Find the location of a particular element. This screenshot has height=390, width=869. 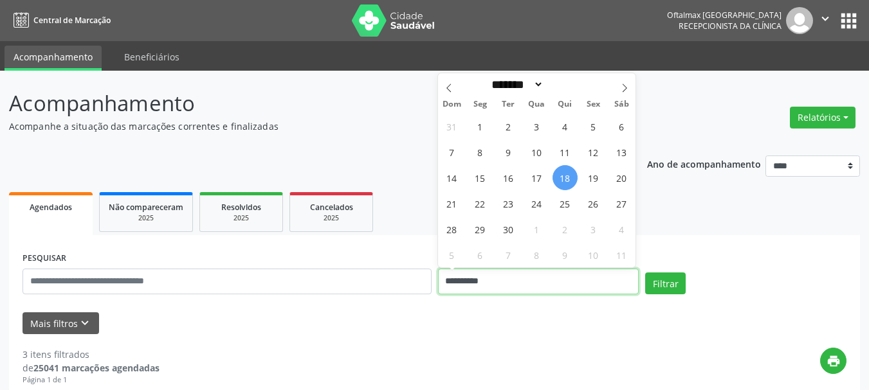

span: Setembro 9, 2025 is located at coordinates (508, 152).